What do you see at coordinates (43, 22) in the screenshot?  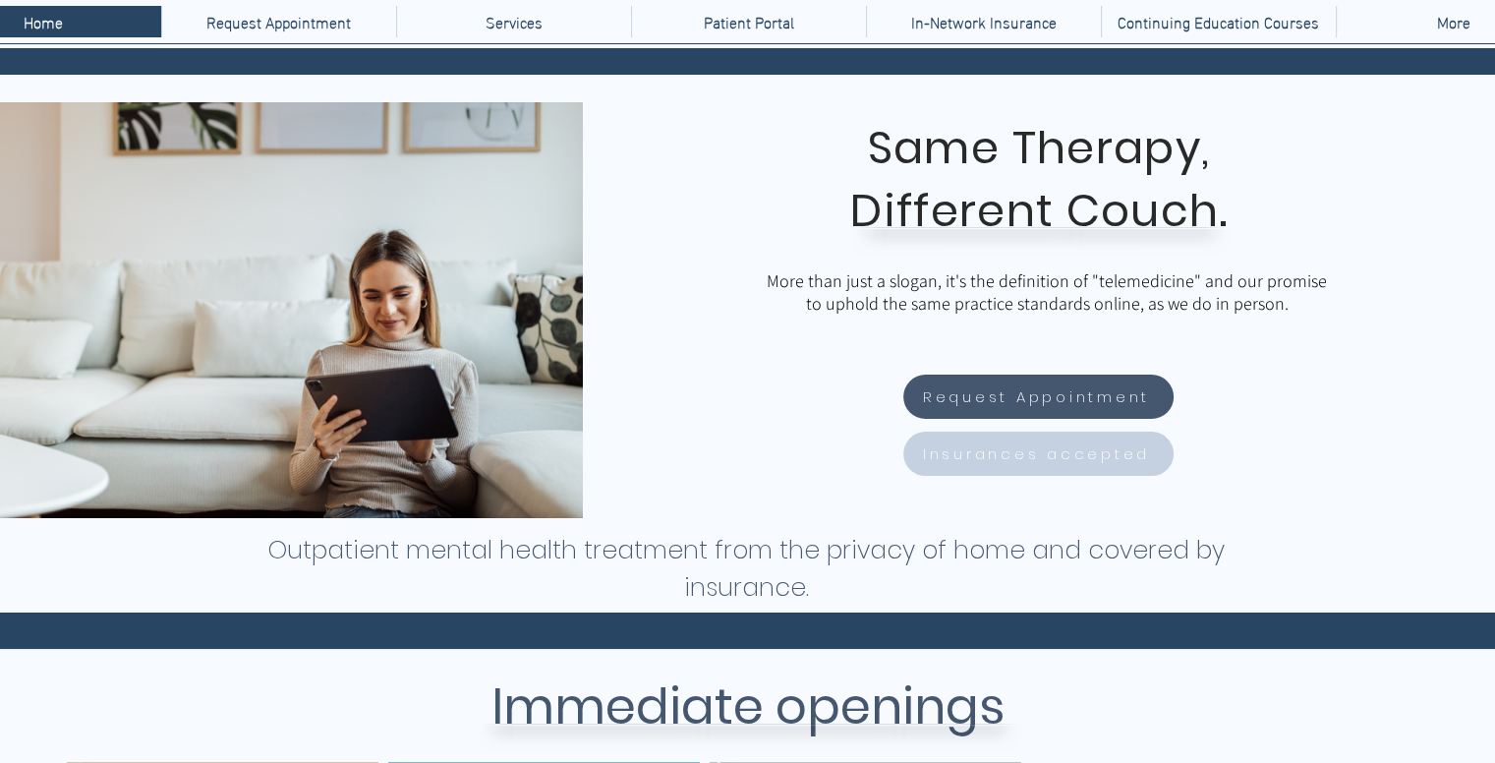 I see `p: Home` at bounding box center [43, 22].